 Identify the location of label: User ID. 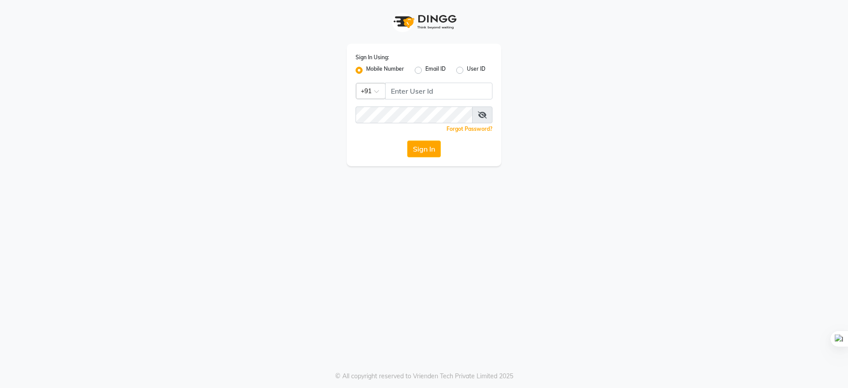
(476, 70).